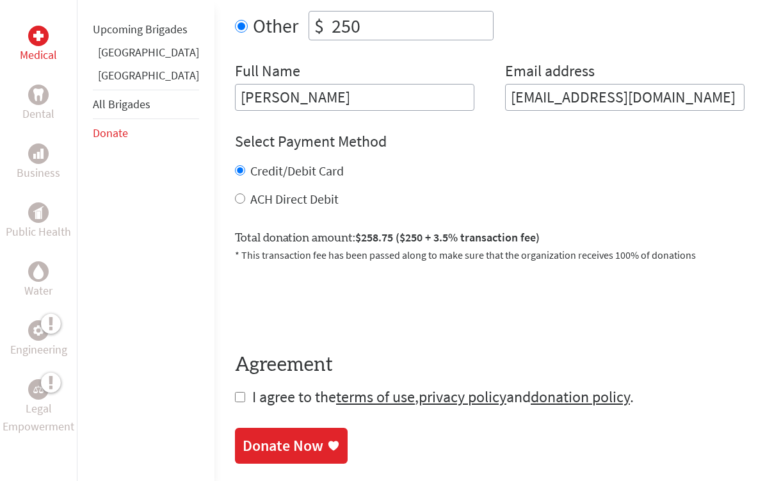 The width and height of the screenshot is (765, 481). I want to click on p: Engineering, so click(38, 349).